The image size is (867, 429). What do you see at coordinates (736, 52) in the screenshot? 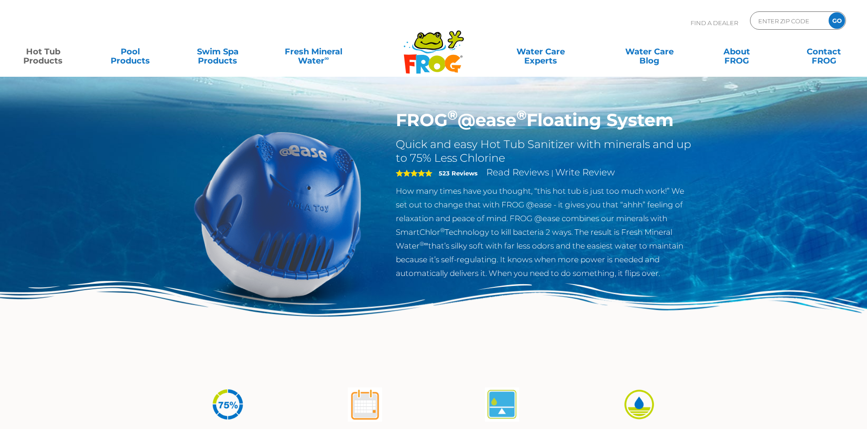
I see `a: AboutFROG` at bounding box center [736, 52].